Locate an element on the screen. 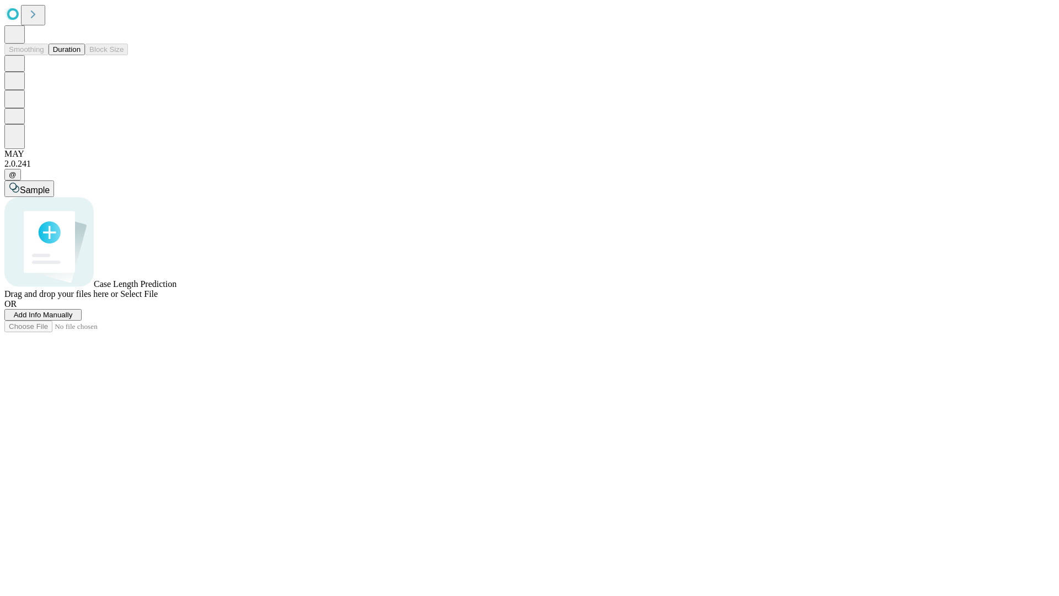 This screenshot has width=1059, height=596. span: Sample is located at coordinates (35, 190).